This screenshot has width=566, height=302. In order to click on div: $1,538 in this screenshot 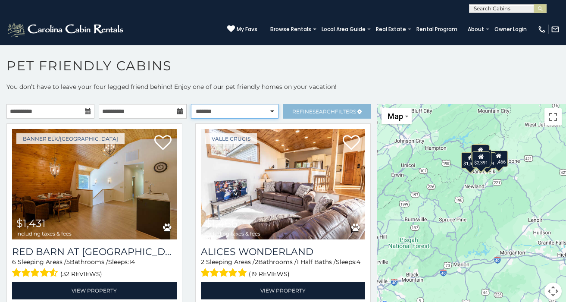, I will do `click(480, 153)`.